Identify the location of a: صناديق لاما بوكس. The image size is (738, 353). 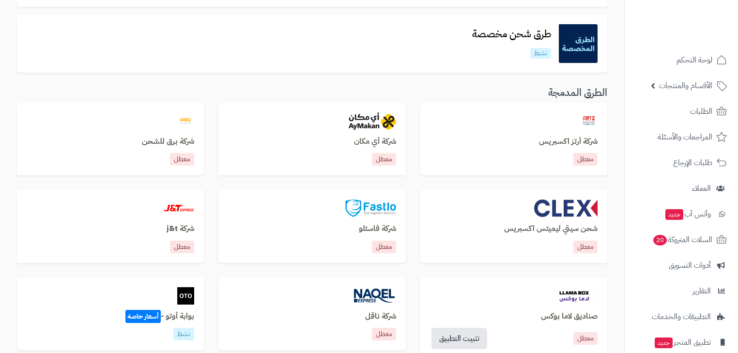
(514, 317).